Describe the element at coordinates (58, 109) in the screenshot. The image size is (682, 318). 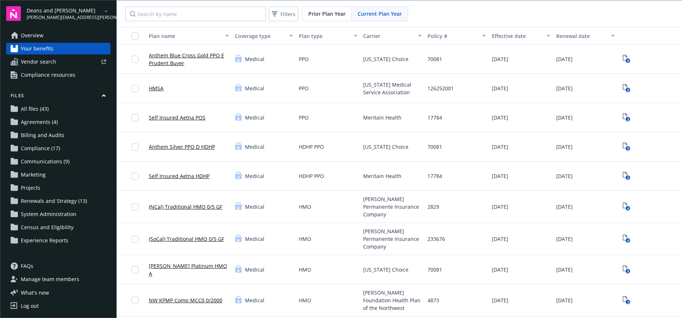
I see `a: All files (43)` at that location.